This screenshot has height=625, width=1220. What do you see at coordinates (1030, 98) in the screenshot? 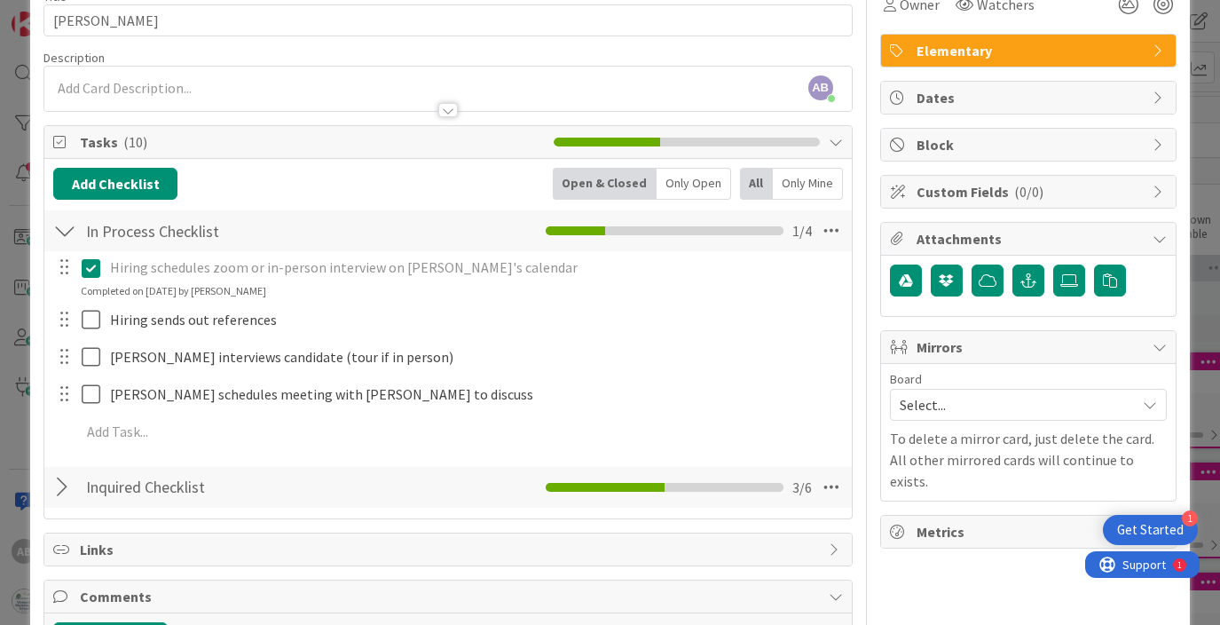
I see `span: Dates` at bounding box center [1030, 98].